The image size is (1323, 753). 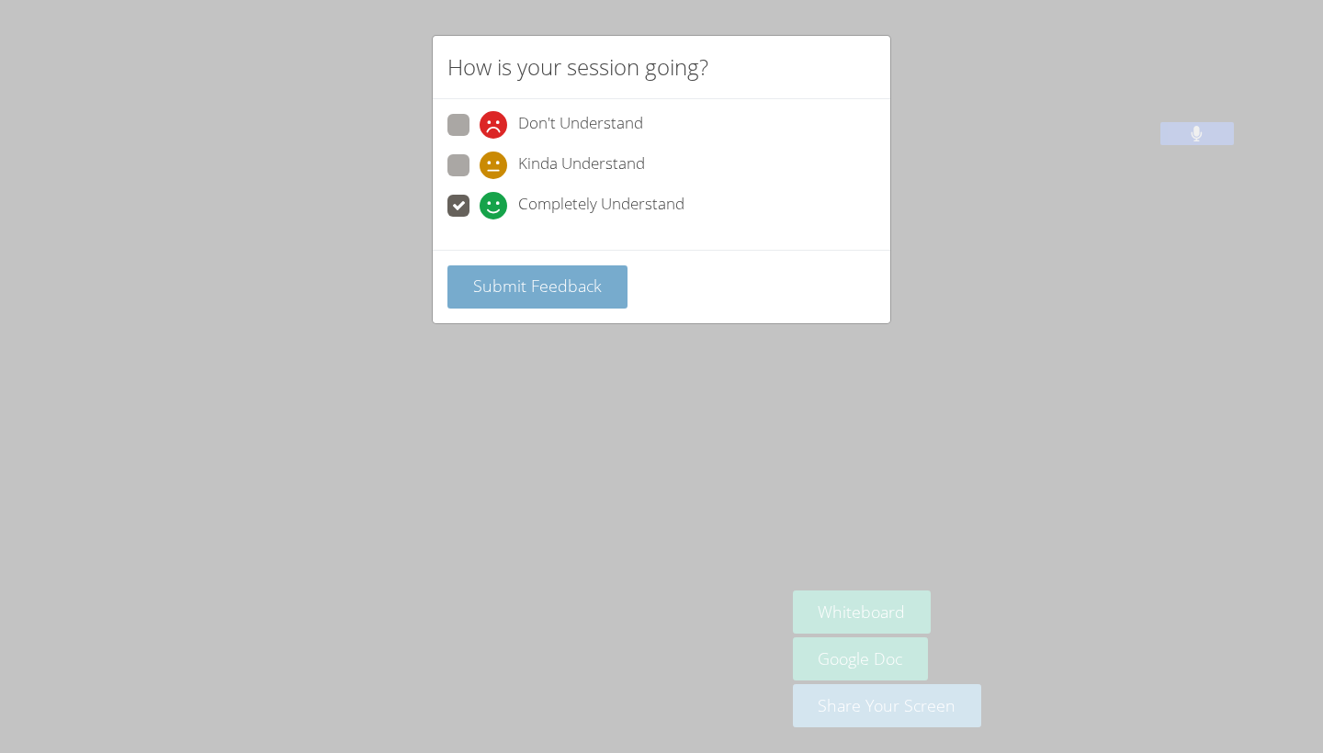 I want to click on span: Don't Understand, so click(x=580, y=125).